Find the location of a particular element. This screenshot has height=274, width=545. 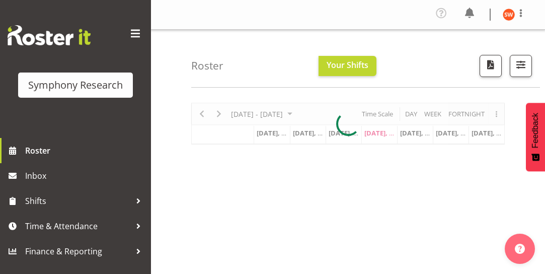

button: Download a PDF of the roster according to the set date range. is located at coordinates (490, 66).